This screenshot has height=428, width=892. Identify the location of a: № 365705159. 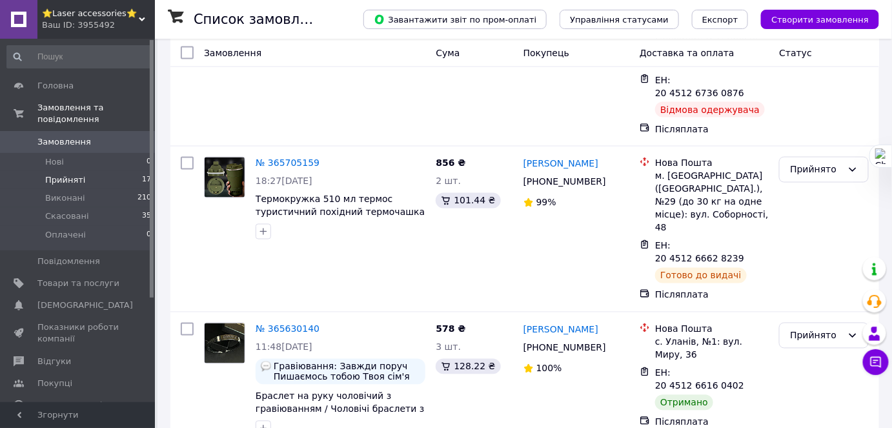
(287, 163).